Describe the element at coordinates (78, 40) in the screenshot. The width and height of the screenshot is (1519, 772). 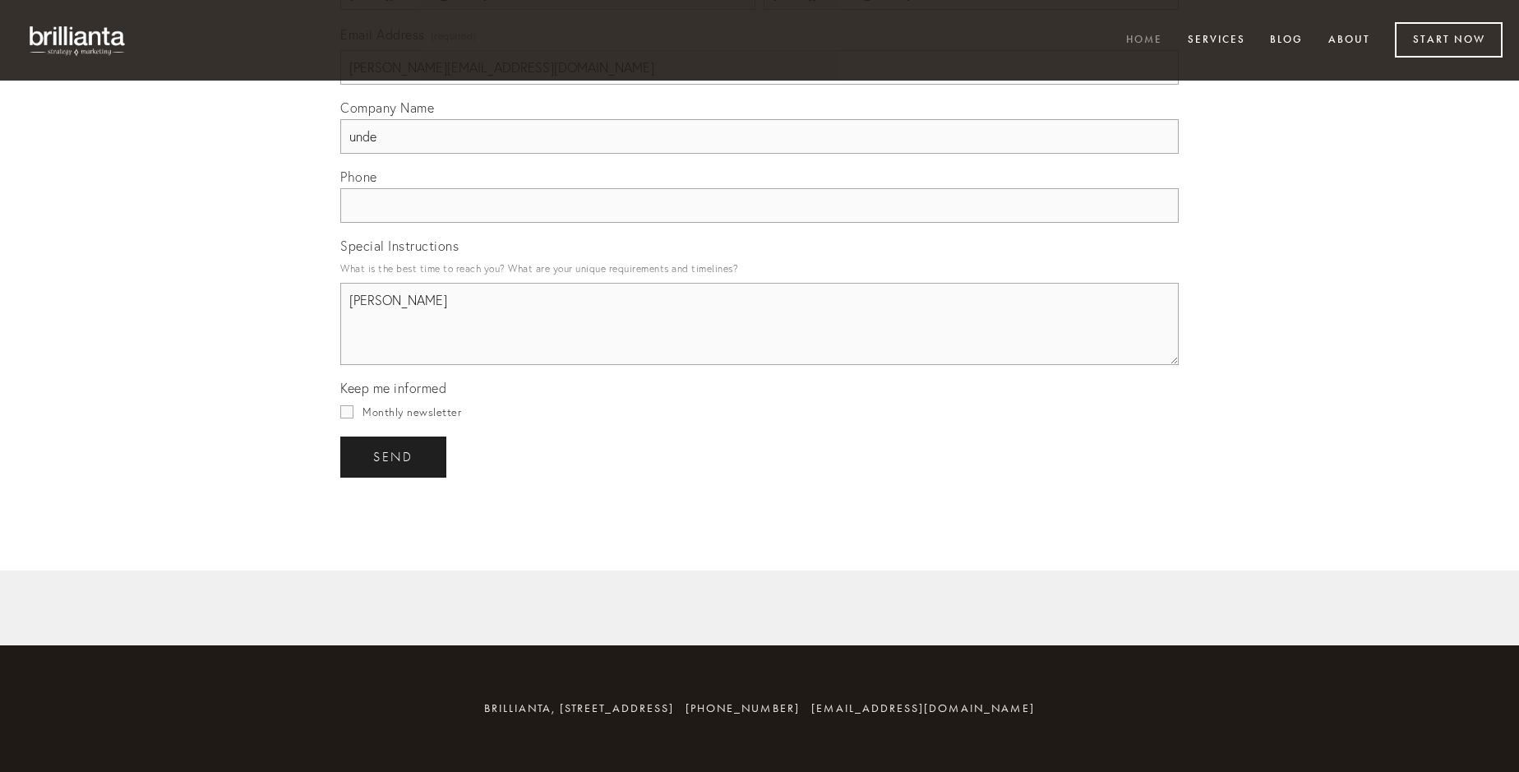
I see `img: brillianta - research, strategy, marketing` at that location.